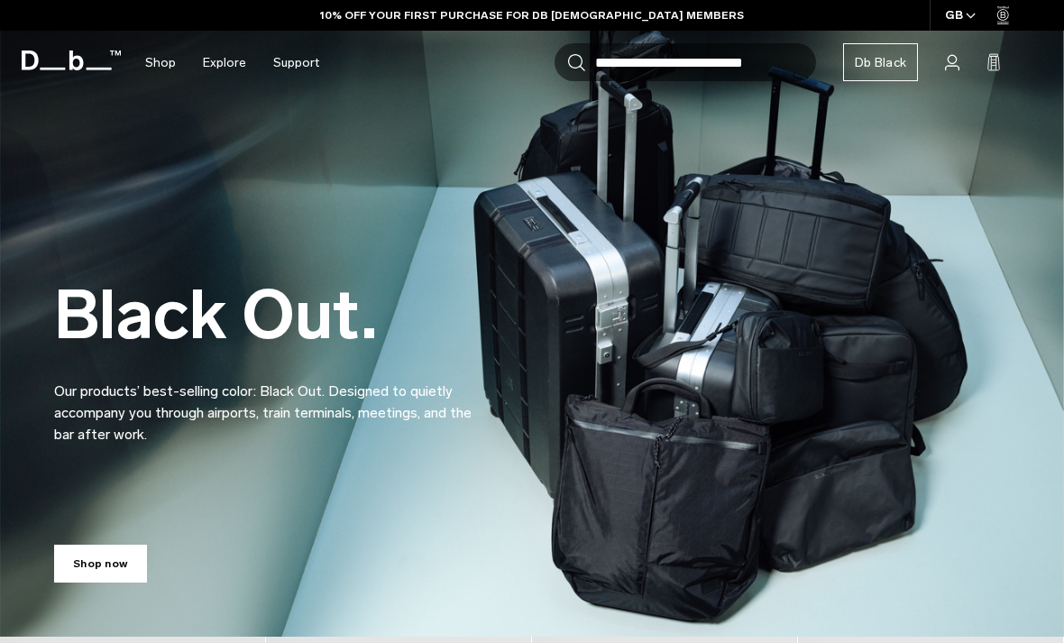 Image resolution: width=1064 pixels, height=643 pixels. What do you see at coordinates (160, 62) in the screenshot?
I see `a: Shop` at bounding box center [160, 62].